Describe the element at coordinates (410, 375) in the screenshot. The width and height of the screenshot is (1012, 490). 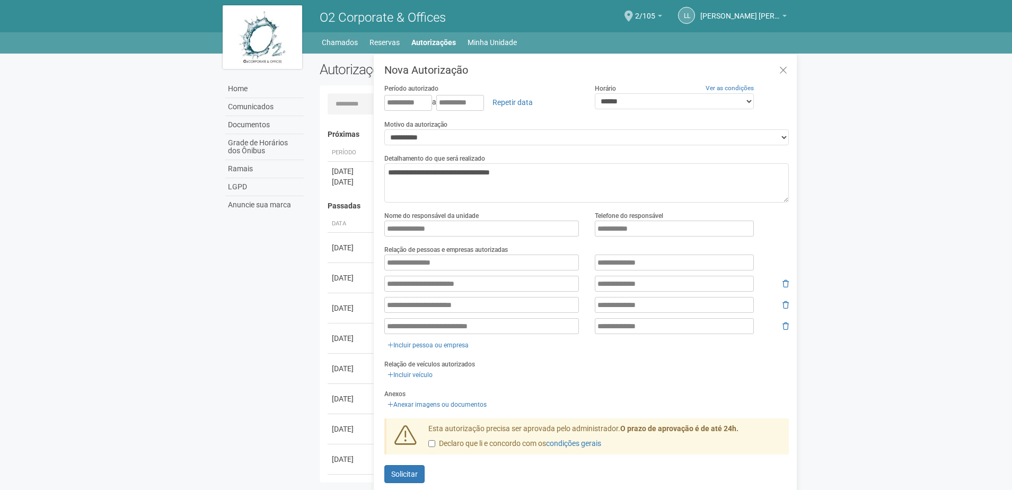
I see `a: Incluir veículo` at that location.